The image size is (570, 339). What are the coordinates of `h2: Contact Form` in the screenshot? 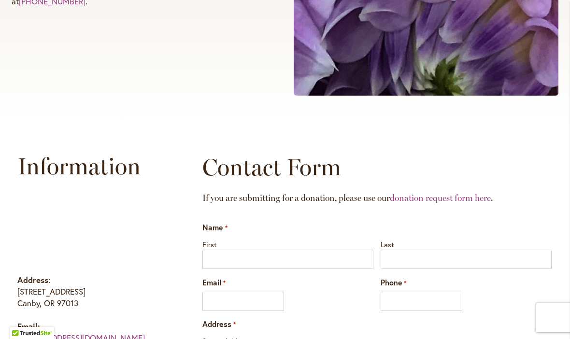 It's located at (377, 167).